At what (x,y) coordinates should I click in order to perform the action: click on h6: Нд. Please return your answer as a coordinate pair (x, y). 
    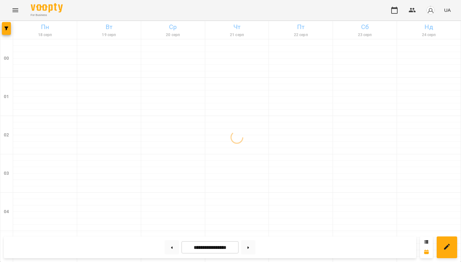
    Looking at the image, I should click on (428, 27).